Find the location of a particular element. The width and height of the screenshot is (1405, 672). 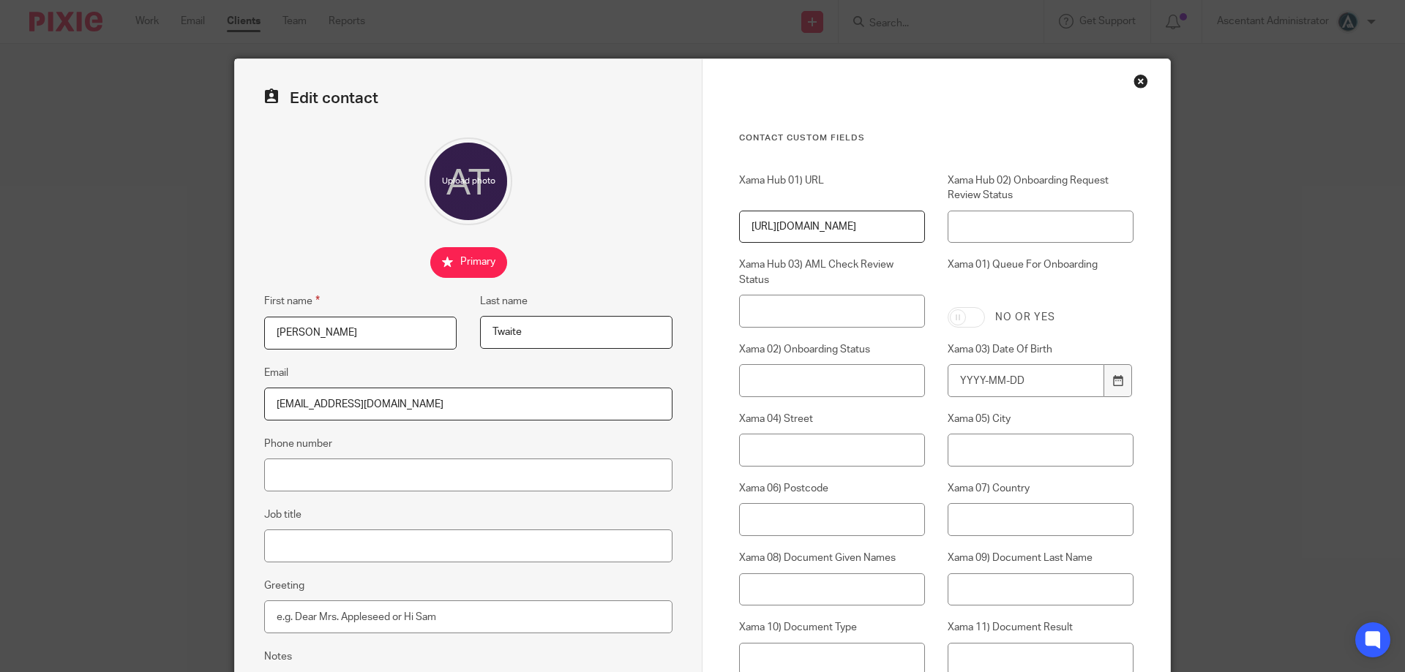

label: Xama 03) Date Of Birth is located at coordinates (1040, 350).